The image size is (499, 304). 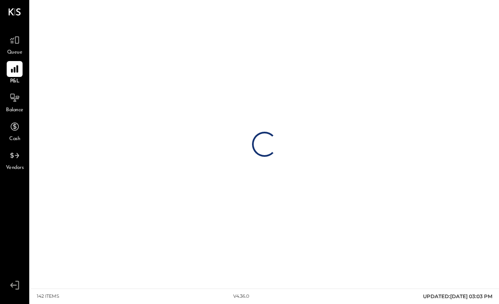 What do you see at coordinates (15, 102) in the screenshot?
I see `a: Balance` at bounding box center [15, 102].